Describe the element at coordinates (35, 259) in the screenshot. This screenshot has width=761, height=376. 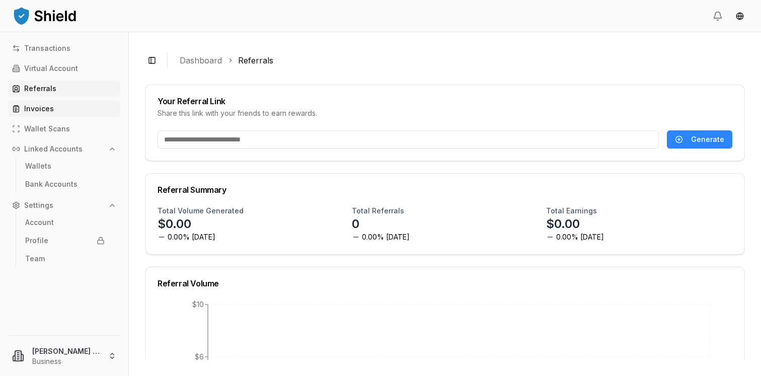
I see `p: Team` at that location.